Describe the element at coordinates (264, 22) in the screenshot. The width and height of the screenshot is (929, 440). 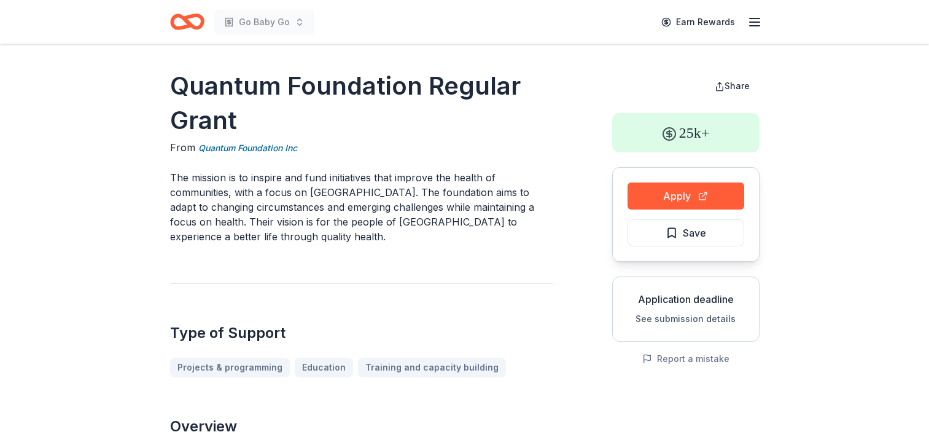
I see `button: Go Baby Go` at that location.